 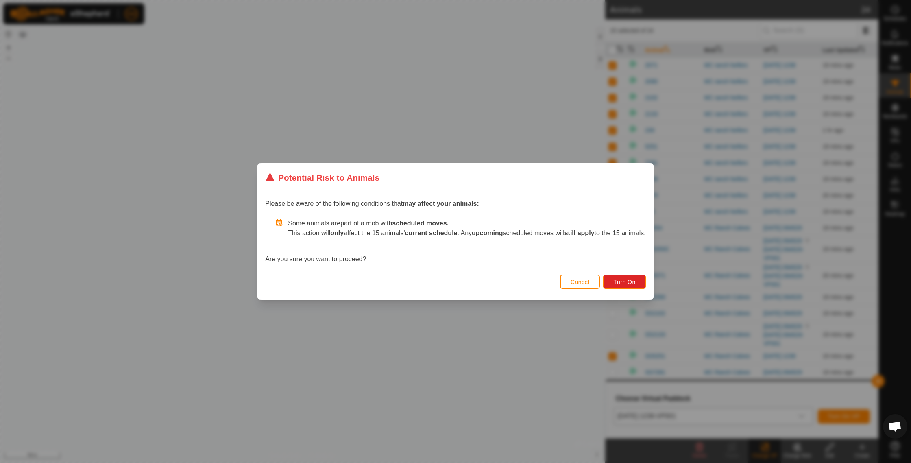 I want to click on span: part of a mob with, so click(x=395, y=223).